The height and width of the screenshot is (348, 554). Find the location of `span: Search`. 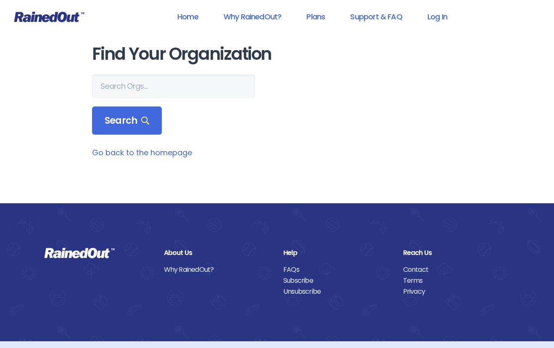

span: Search is located at coordinates (127, 121).